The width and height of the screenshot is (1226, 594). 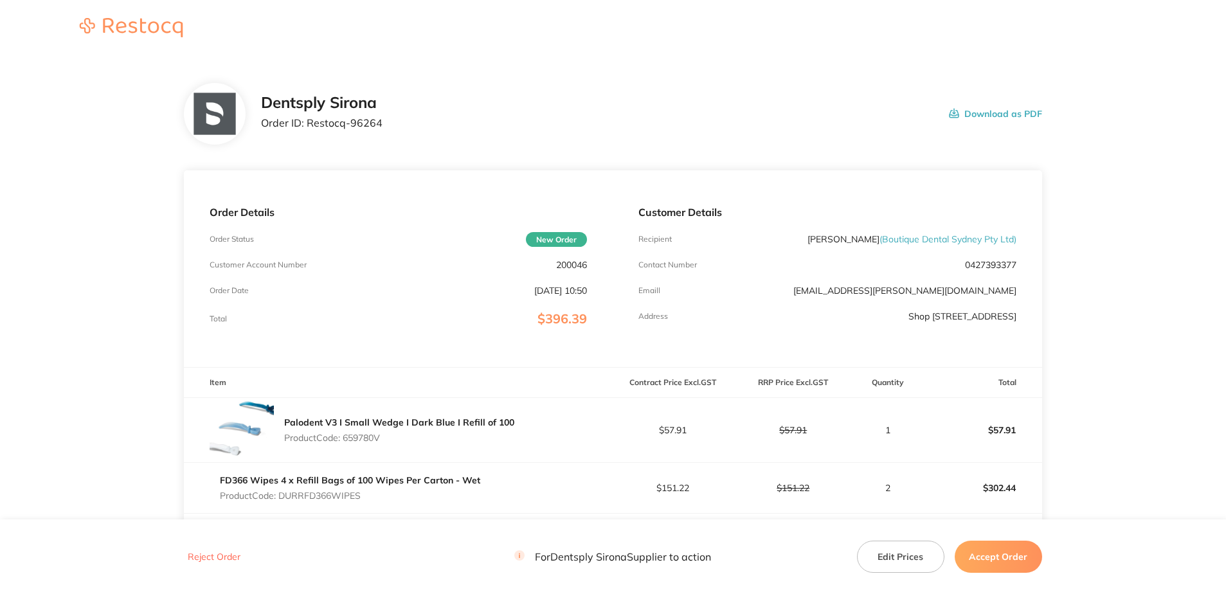 What do you see at coordinates (562, 318) in the screenshot?
I see `span: $396.39` at bounding box center [562, 318].